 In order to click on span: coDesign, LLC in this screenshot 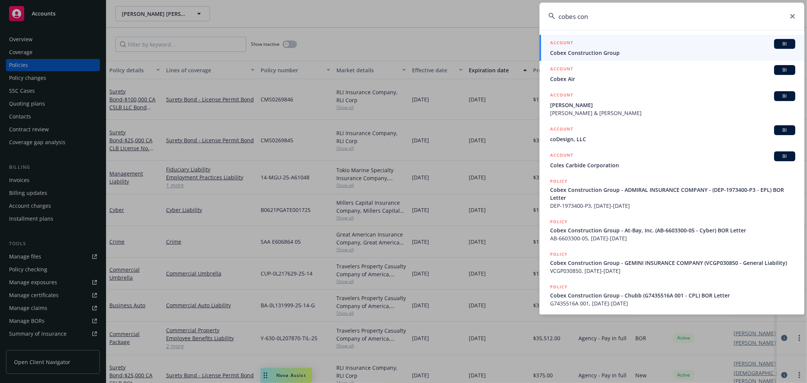, I will do `click(672, 139)`.